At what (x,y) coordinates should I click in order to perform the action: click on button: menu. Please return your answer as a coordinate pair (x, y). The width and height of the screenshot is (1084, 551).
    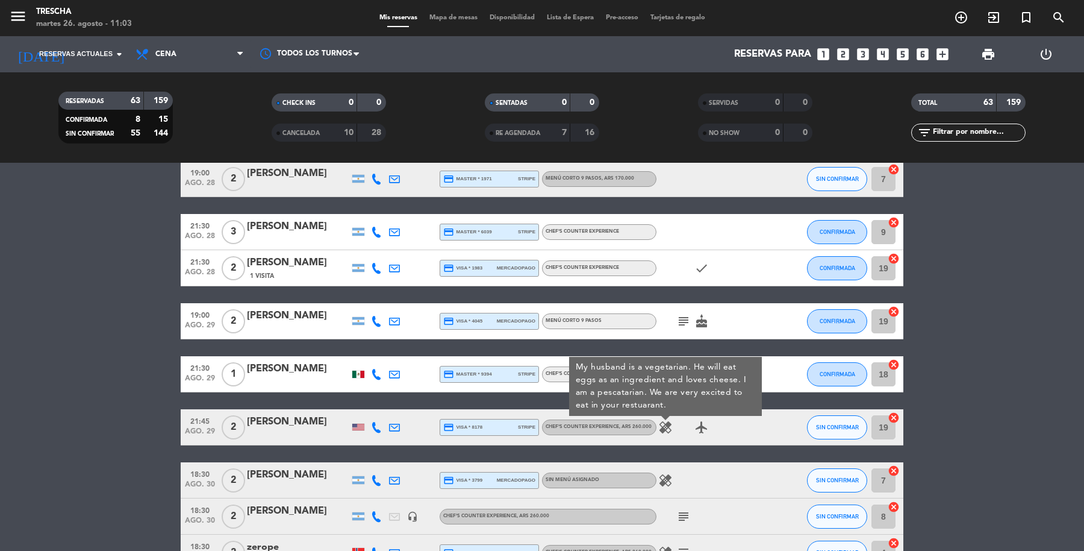
    Looking at the image, I should click on (18, 18).